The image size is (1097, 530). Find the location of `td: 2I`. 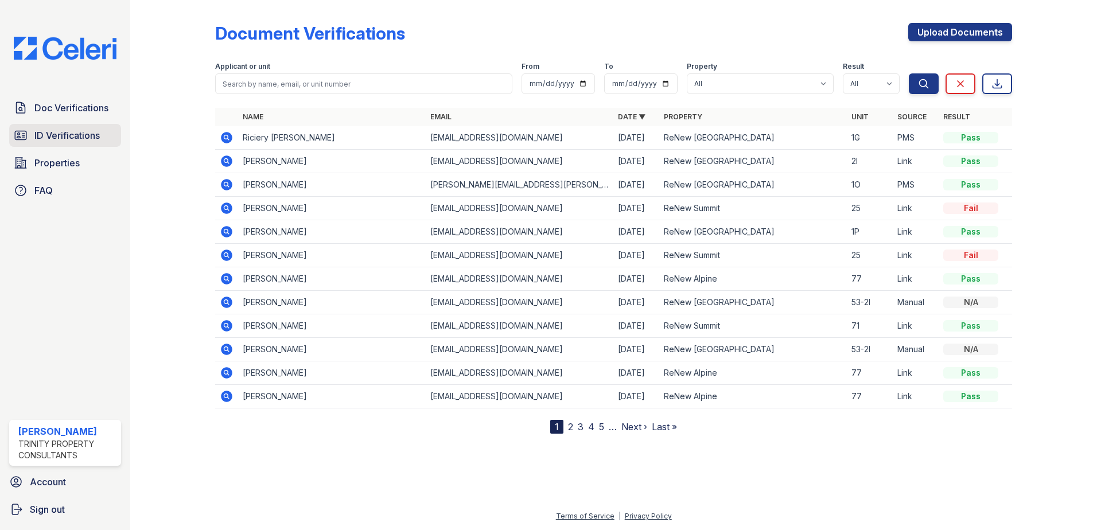

td: 2I is located at coordinates (870, 161).